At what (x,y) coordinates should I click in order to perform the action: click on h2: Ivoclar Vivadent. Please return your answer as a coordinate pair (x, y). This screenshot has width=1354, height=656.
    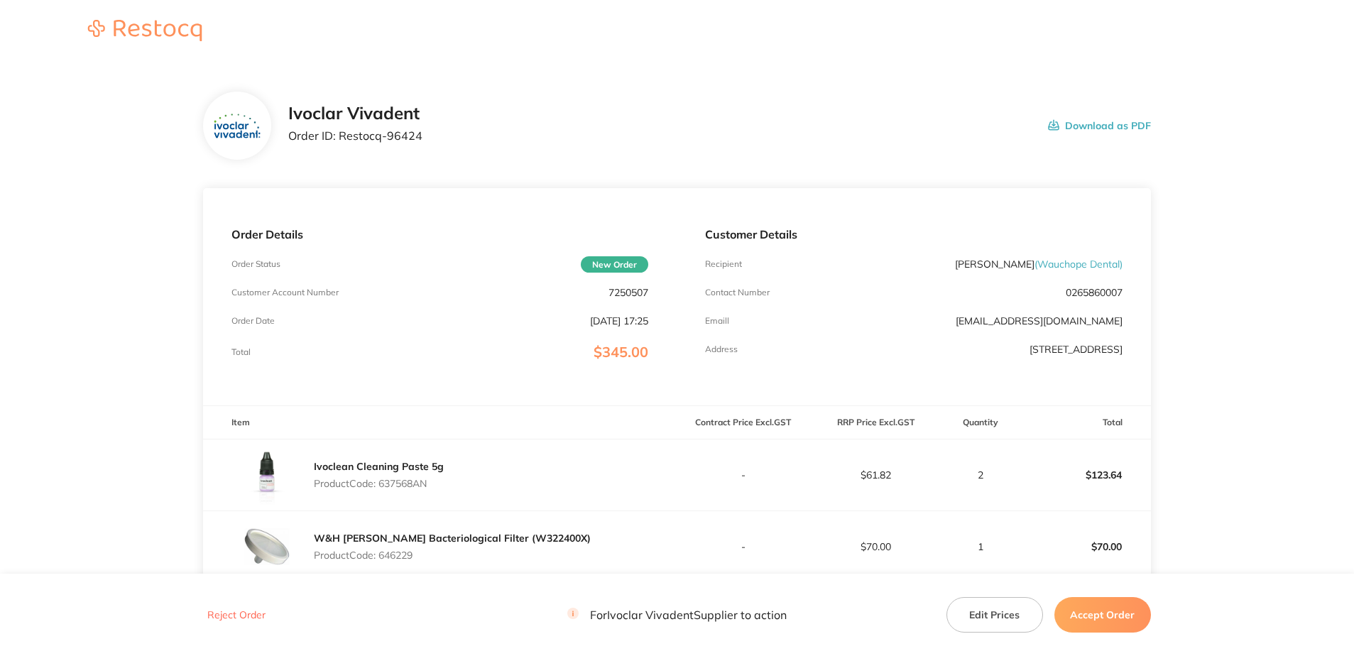
    Looking at the image, I should click on (355, 114).